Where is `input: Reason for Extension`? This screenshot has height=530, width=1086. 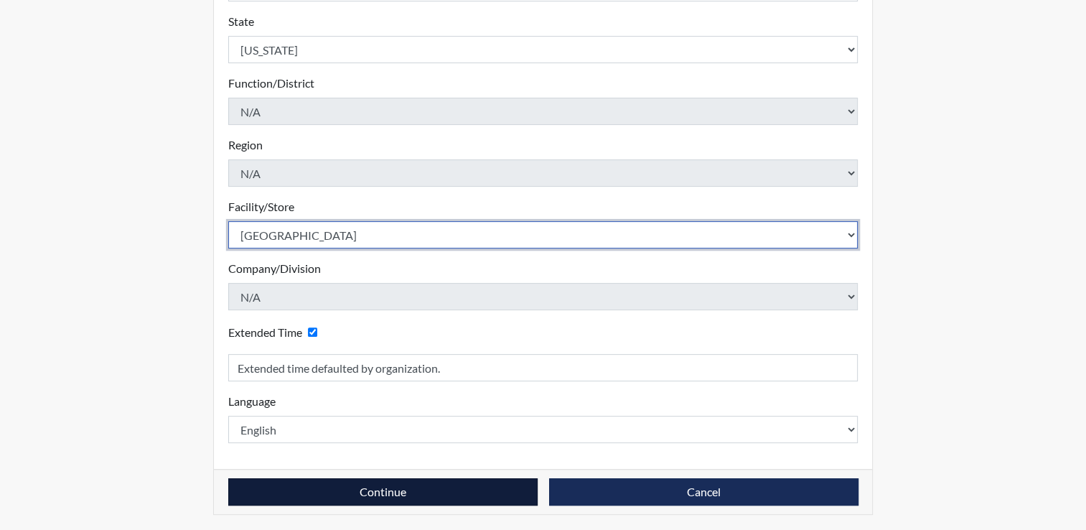 input: Reason for Extension is located at coordinates (543, 367).